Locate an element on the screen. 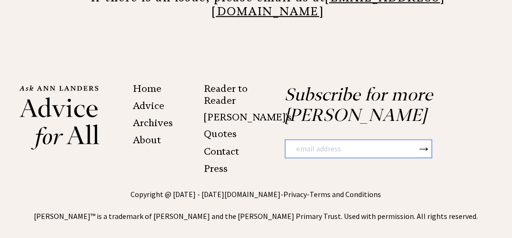 The width and height of the screenshot is (512, 238). a: Terms and Conditions is located at coordinates (346, 194).